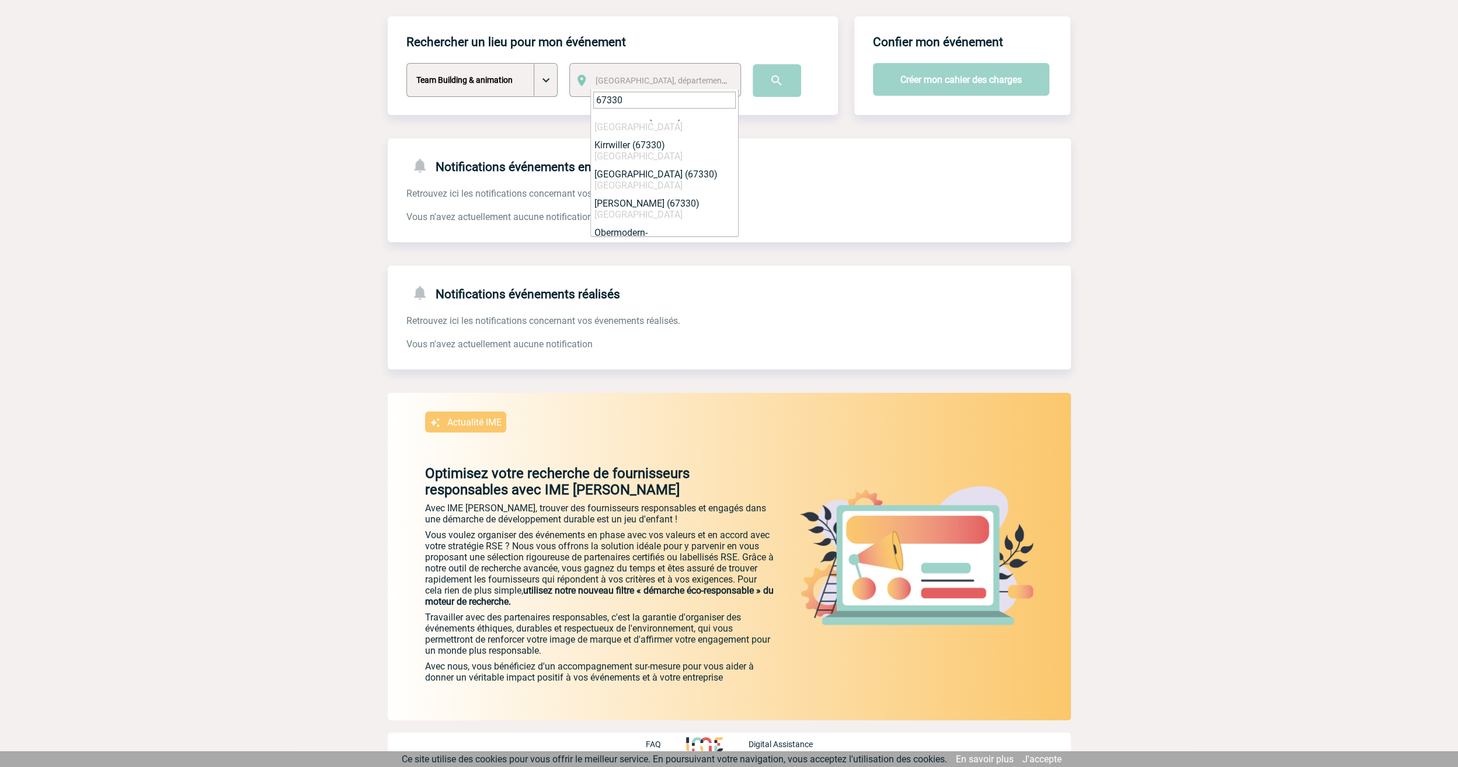 This screenshot has height=767, width=1458. I want to click on a: J'accepte, so click(1042, 759).